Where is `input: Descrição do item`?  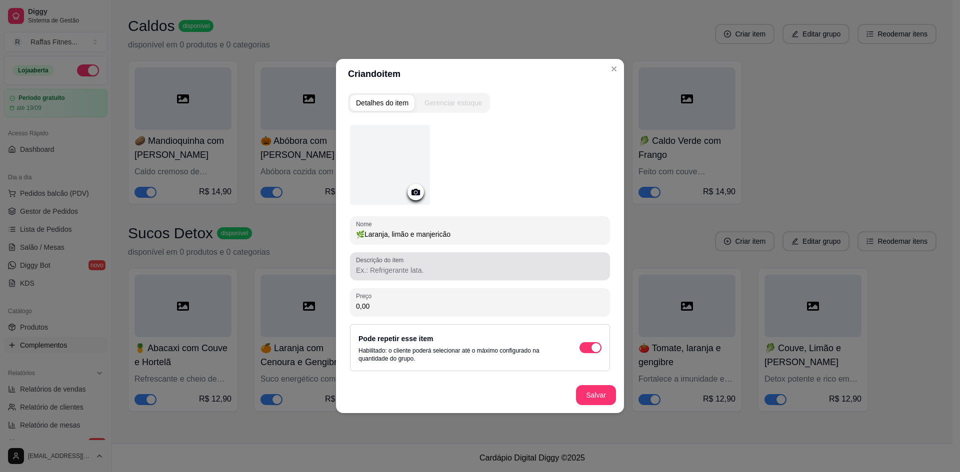
input: Descrição do item is located at coordinates (480, 270).